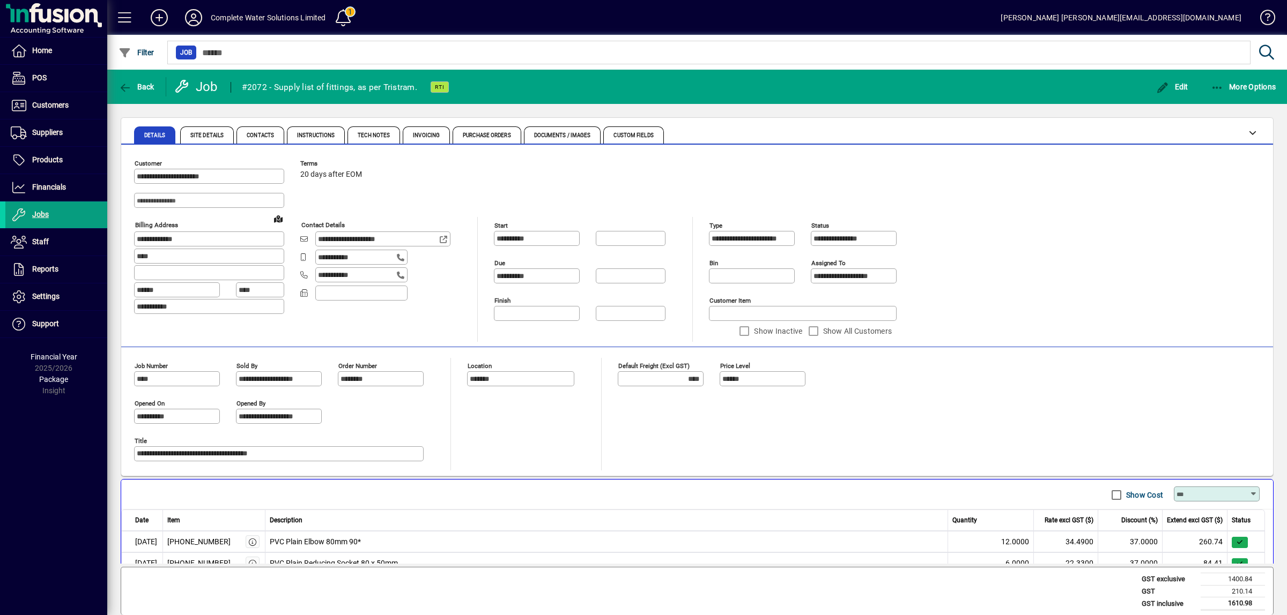 The width and height of the screenshot is (1287, 615). I want to click on a: View on map, so click(278, 219).